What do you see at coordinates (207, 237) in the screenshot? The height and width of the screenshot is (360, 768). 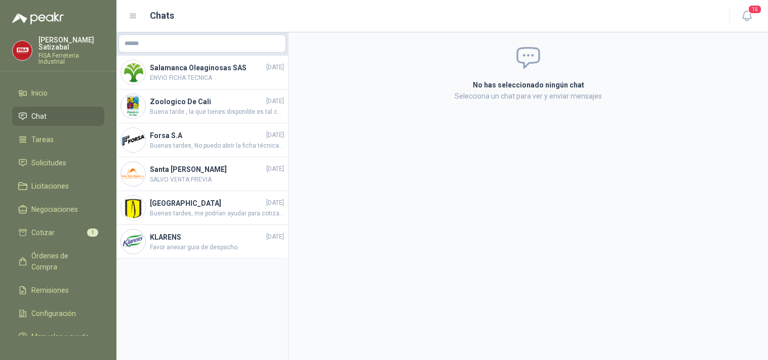 I see `h4: KLARENS` at bounding box center [207, 237].